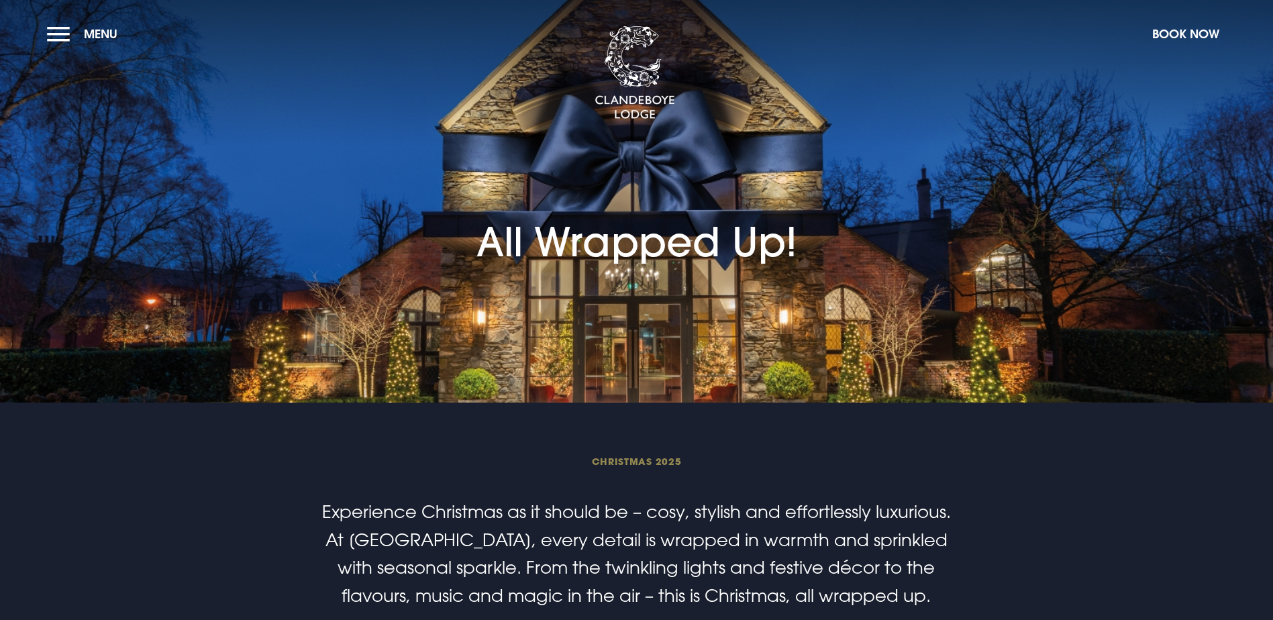 This screenshot has width=1273, height=620. I want to click on button: Book Now, so click(1186, 34).